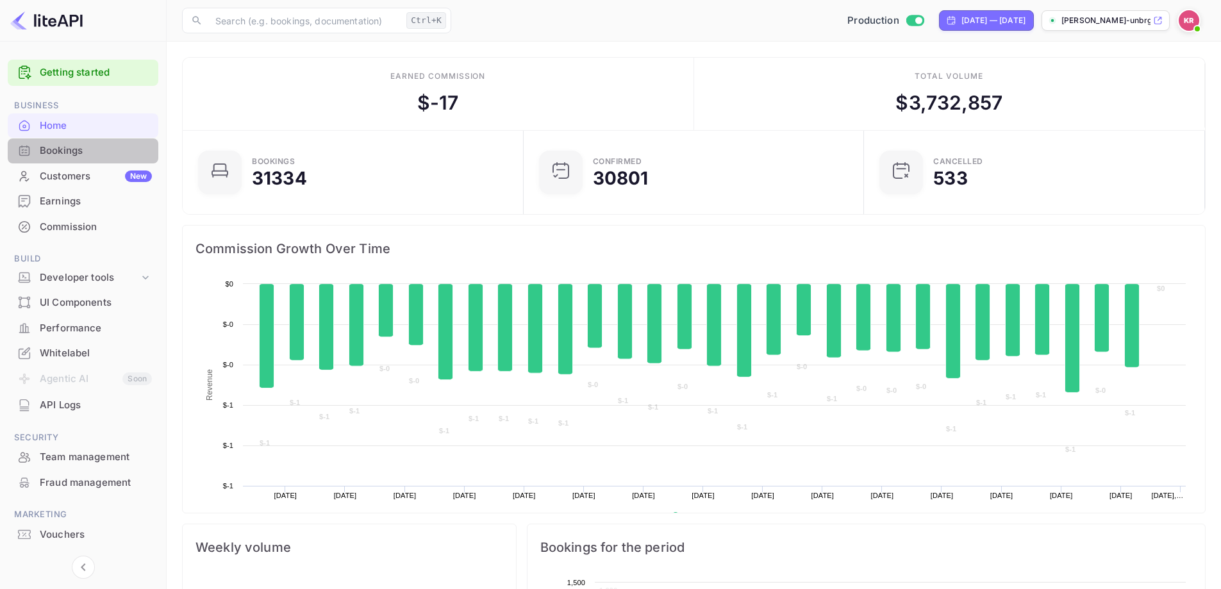  What do you see at coordinates (83, 72) in the screenshot?
I see `div: Getting started` at bounding box center [83, 72].